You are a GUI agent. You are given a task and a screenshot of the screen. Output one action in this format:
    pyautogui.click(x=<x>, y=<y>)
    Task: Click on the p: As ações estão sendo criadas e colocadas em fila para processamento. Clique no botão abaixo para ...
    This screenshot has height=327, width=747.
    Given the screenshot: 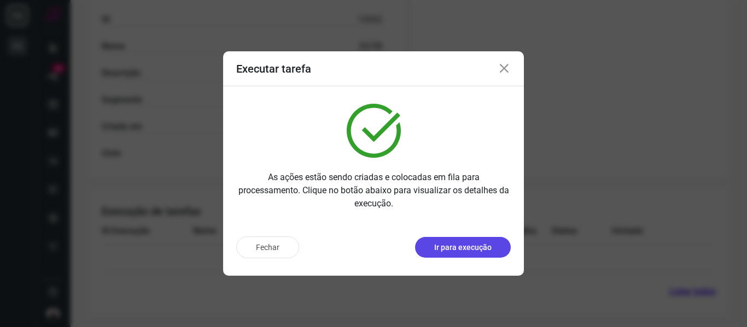 What is the action you would take?
    pyautogui.click(x=373, y=191)
    